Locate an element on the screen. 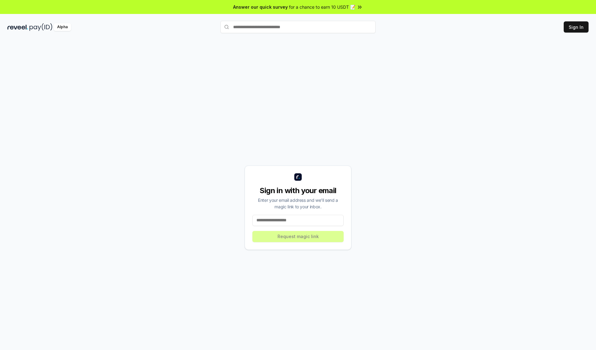 The image size is (596, 350). span: for a chance to earn 10 USDT 📝 is located at coordinates (322, 7).